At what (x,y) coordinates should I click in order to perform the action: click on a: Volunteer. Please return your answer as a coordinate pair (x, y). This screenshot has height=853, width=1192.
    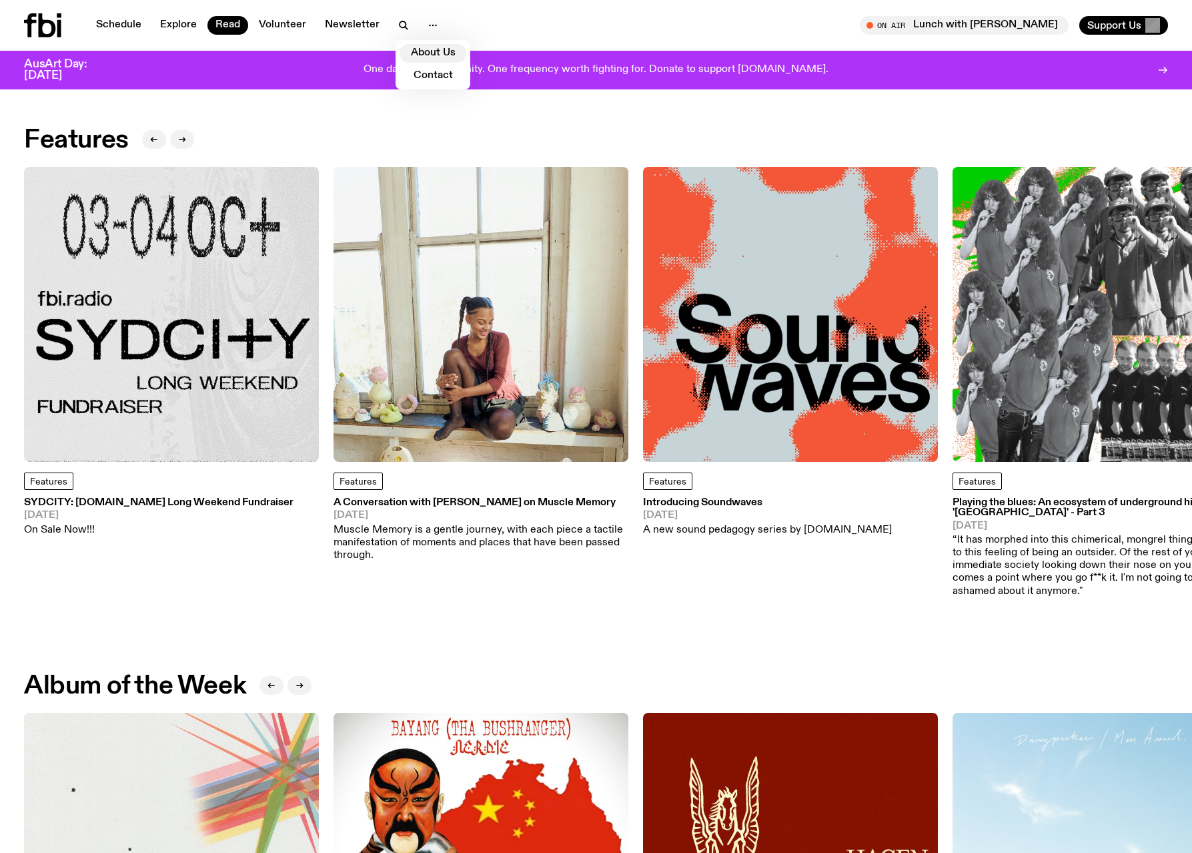
    Looking at the image, I should click on (282, 25).